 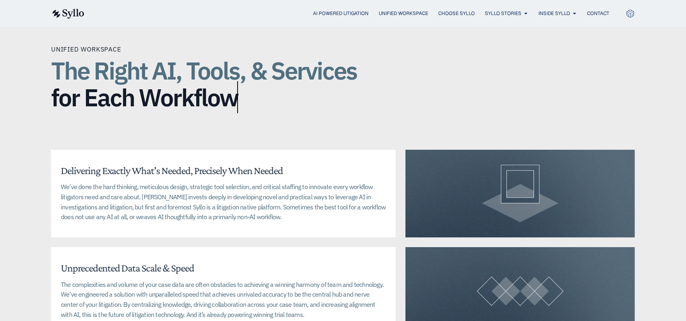 I want to click on div: Unified Workspace, so click(x=86, y=49).